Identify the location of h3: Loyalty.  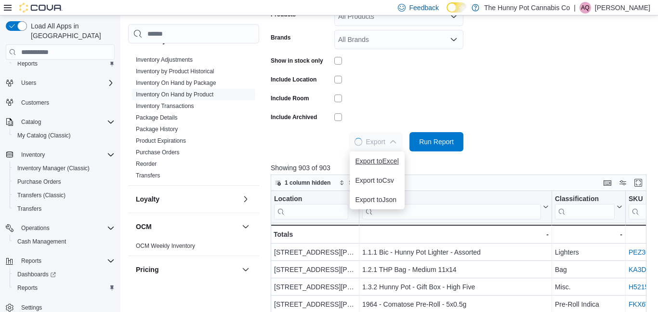
(147, 199).